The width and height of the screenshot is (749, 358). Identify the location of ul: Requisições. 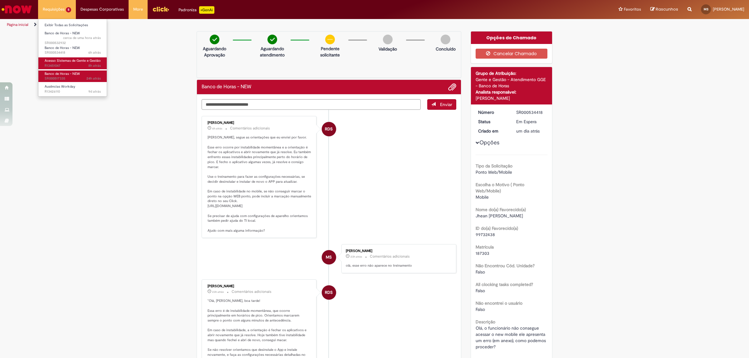
(72, 58).